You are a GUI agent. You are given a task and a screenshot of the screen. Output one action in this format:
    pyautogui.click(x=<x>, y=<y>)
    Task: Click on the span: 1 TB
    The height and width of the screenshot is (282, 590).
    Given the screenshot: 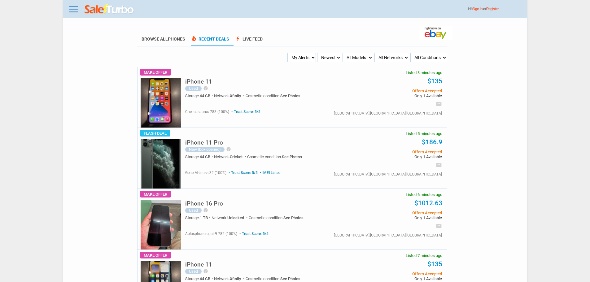 What is the action you would take?
    pyautogui.click(x=204, y=218)
    